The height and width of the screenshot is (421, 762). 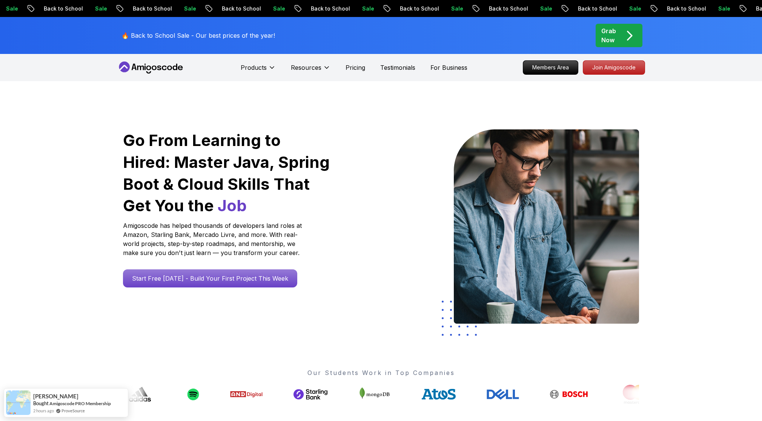 I want to click on a: Testimonials, so click(x=398, y=68).